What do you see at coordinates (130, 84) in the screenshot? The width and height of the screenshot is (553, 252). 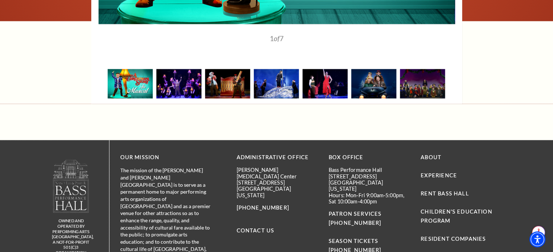 I see `img: A child in a plaid shirt poses excitedly next to a large, iconic leg lamp. The background is teal...` at bounding box center [130, 84].